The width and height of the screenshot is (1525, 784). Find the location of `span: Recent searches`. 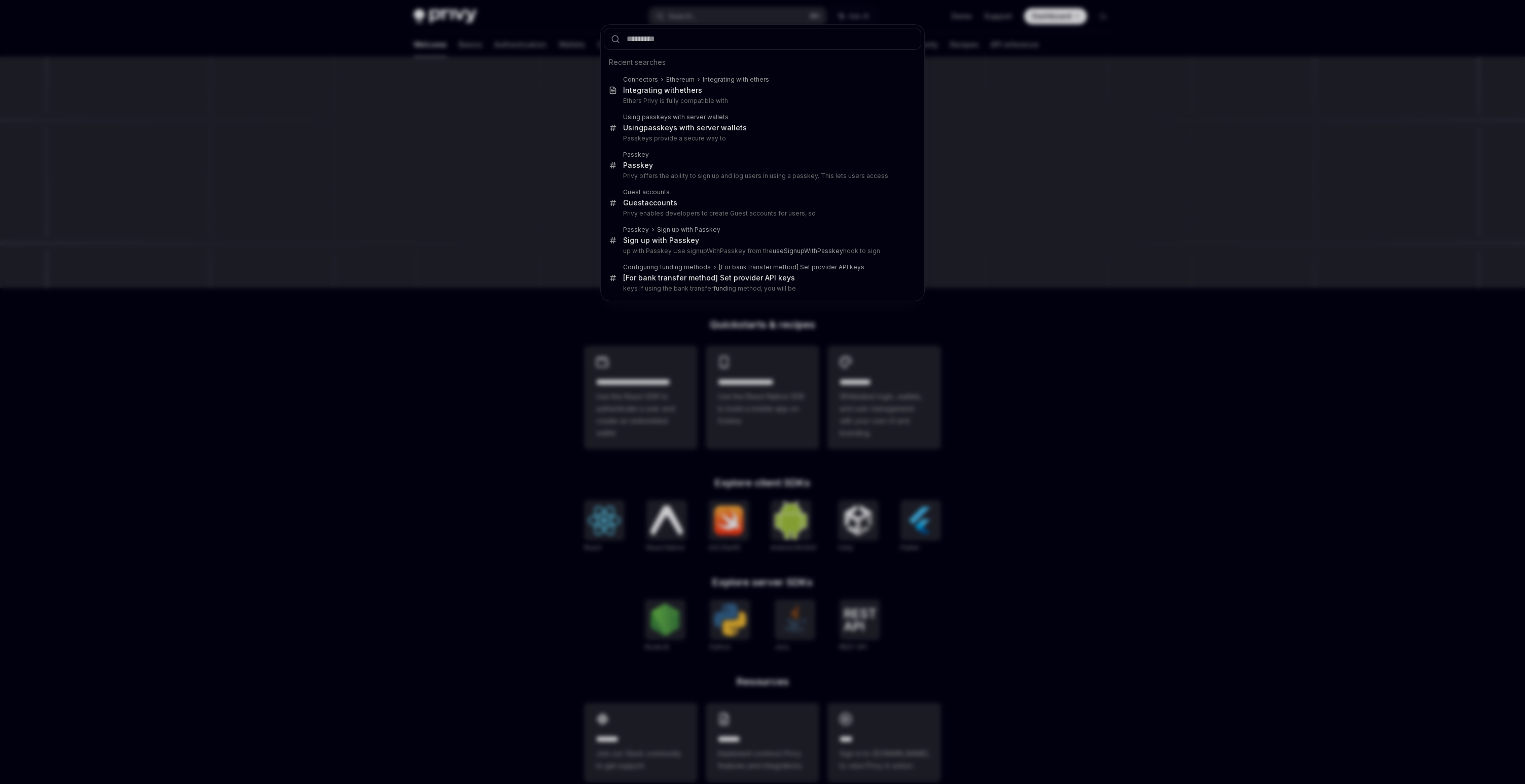

span: Recent searches is located at coordinates (637, 63).